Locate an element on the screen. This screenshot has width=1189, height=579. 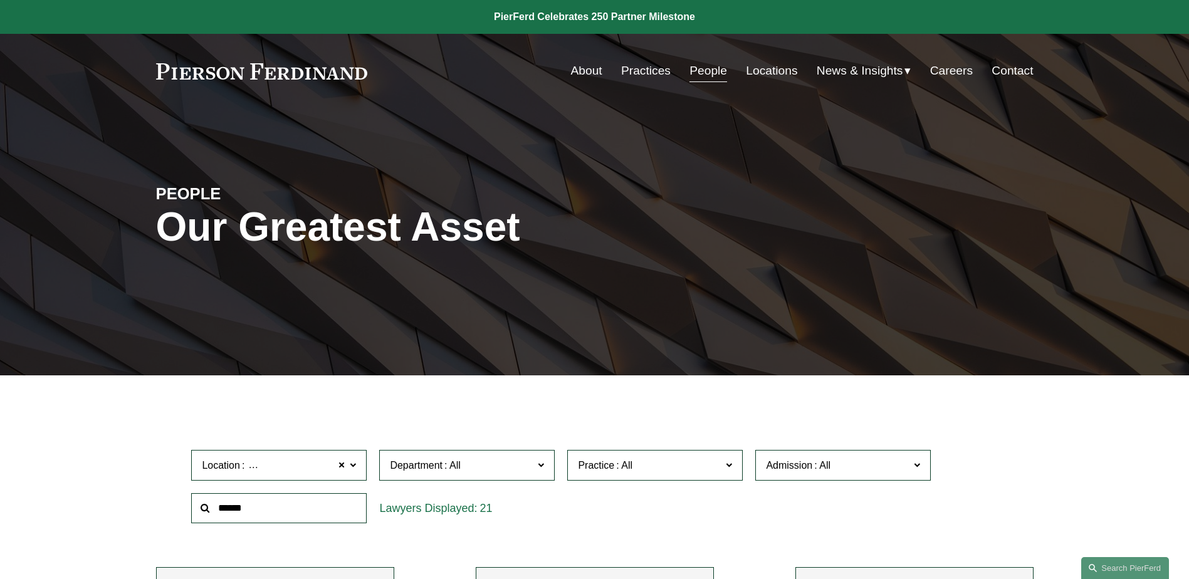
span: Department is located at coordinates (416, 465).